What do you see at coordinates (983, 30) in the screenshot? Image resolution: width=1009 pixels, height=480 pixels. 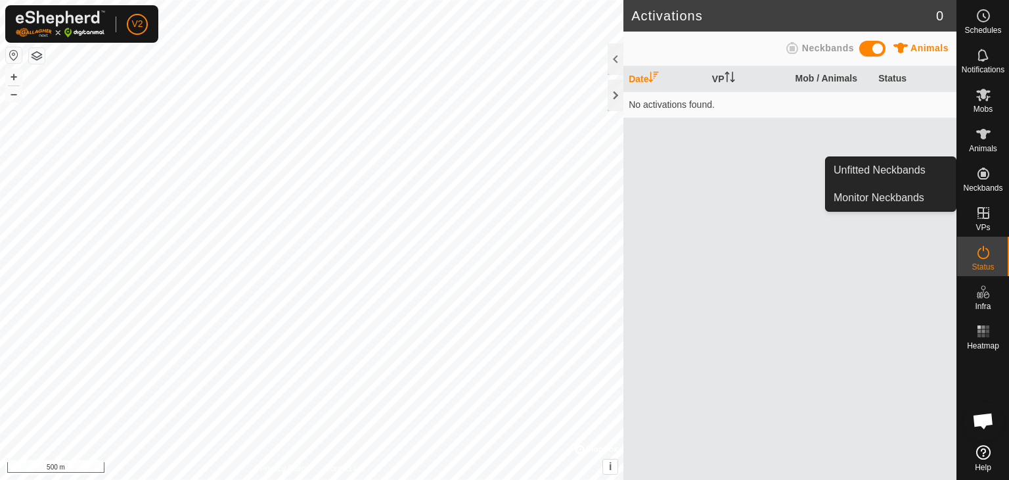 I see `span: Schedules` at bounding box center [983, 30].